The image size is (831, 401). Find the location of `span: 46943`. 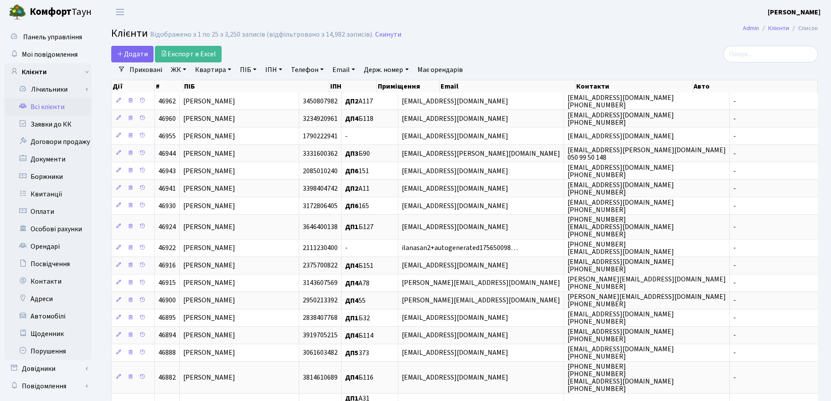

span: 46943 is located at coordinates (167, 171).